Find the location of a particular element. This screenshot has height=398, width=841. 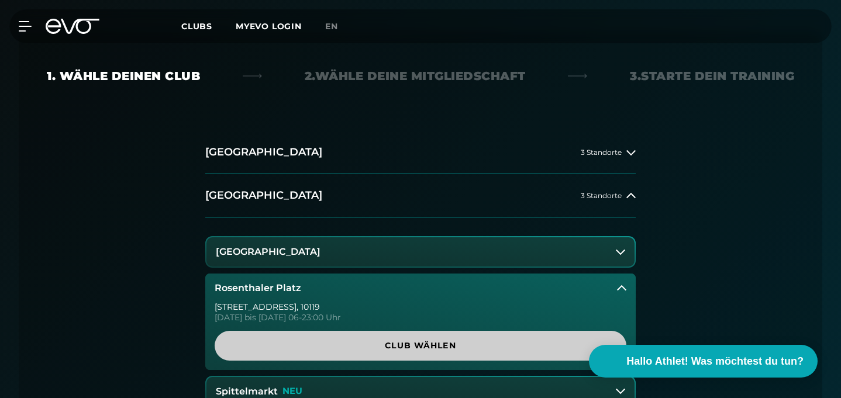

a: Club wählen is located at coordinates (421, 346).